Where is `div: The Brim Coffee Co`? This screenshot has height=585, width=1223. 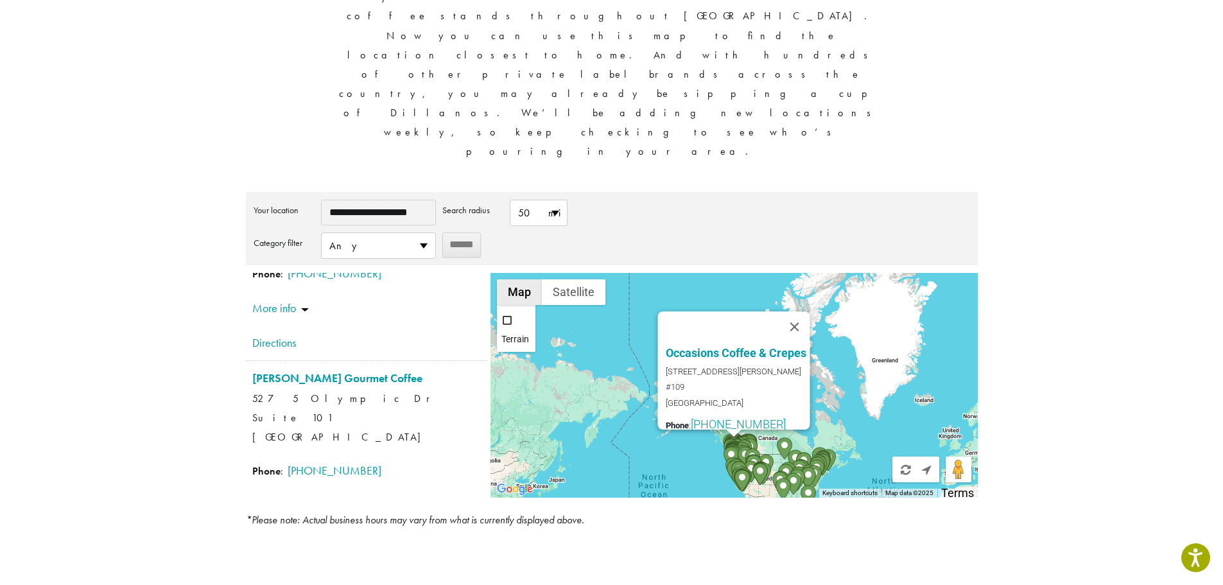 div: The Brim Coffee Co is located at coordinates (733, 455).